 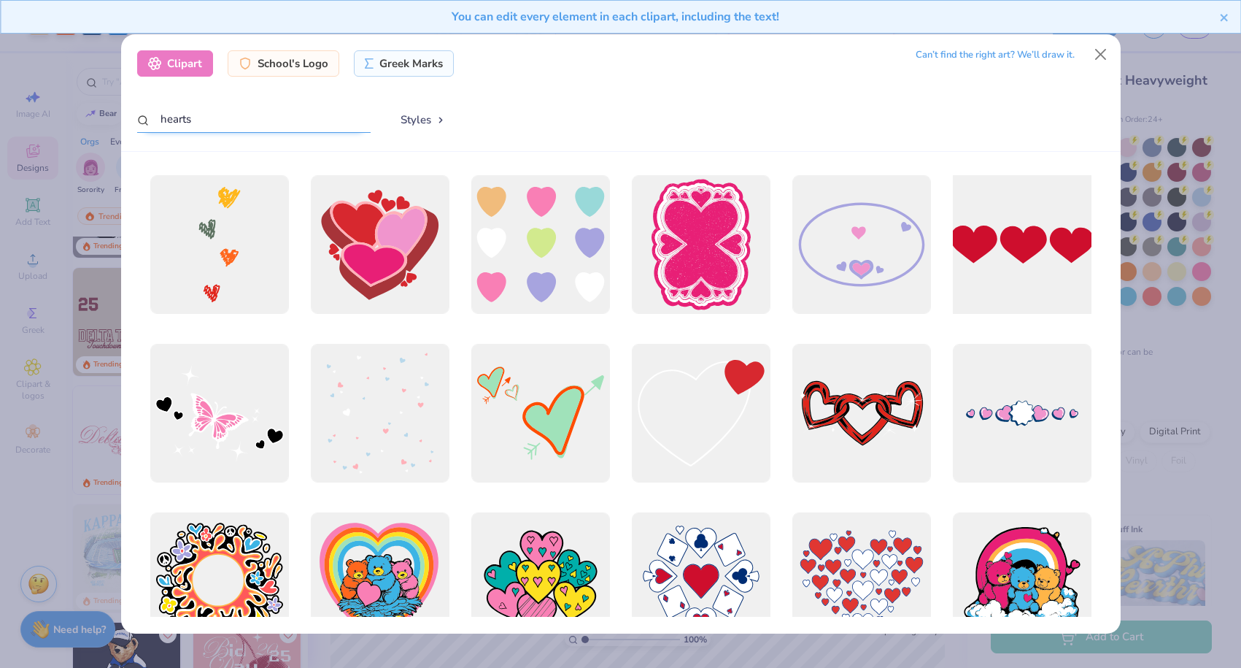 I want to click on input: Search by name, so click(x=254, y=119).